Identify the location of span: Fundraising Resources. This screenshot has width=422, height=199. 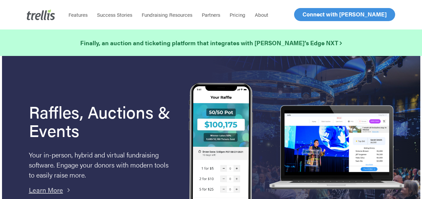
(167, 14).